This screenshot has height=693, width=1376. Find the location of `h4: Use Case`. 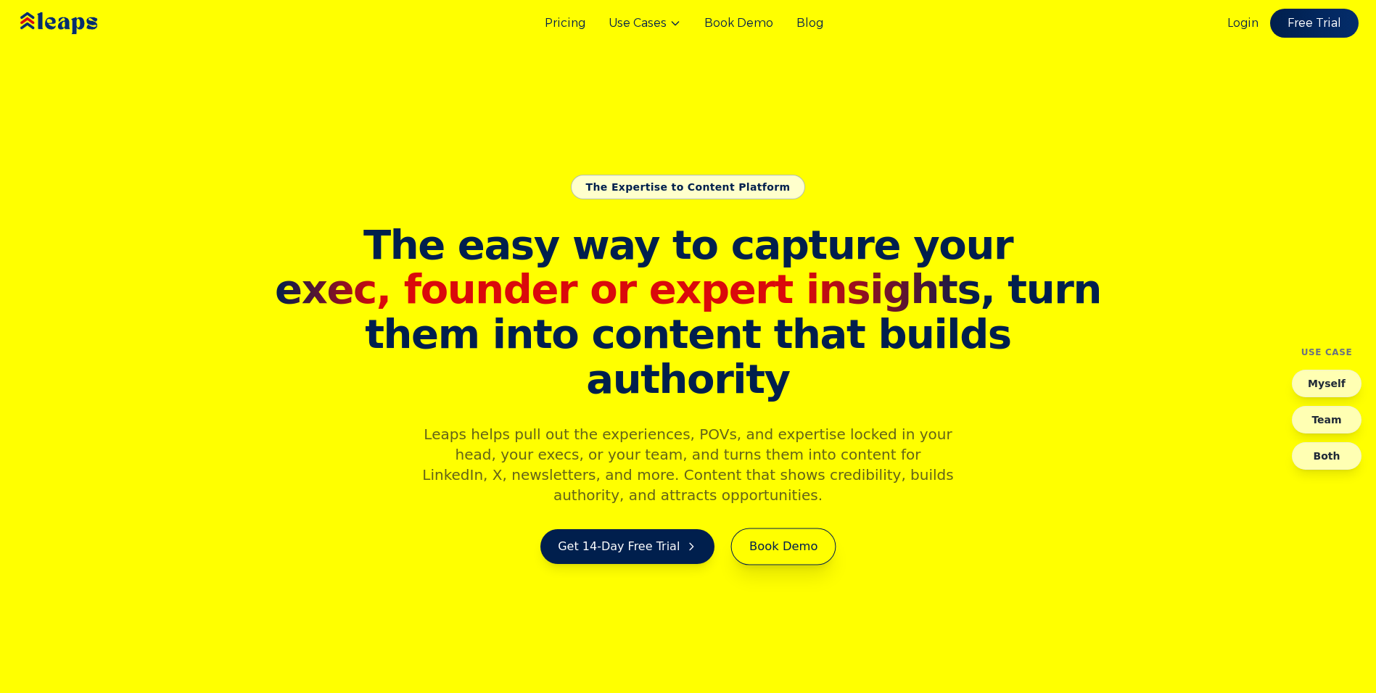

h4: Use Case is located at coordinates (1326, 352).